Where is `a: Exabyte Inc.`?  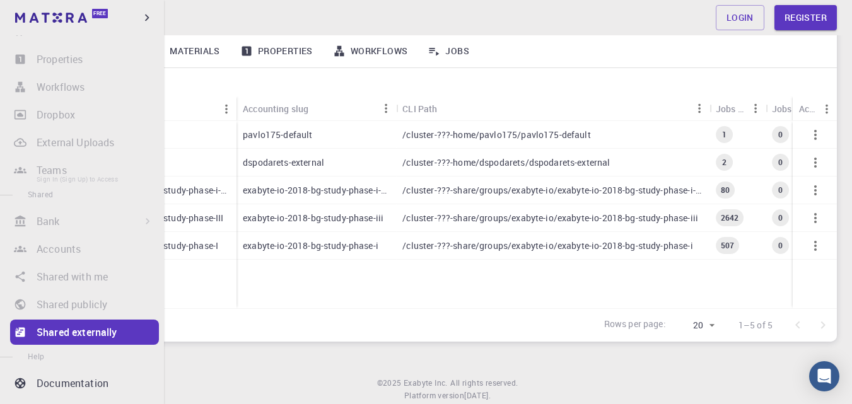 a: Exabyte Inc. is located at coordinates (426, 384).